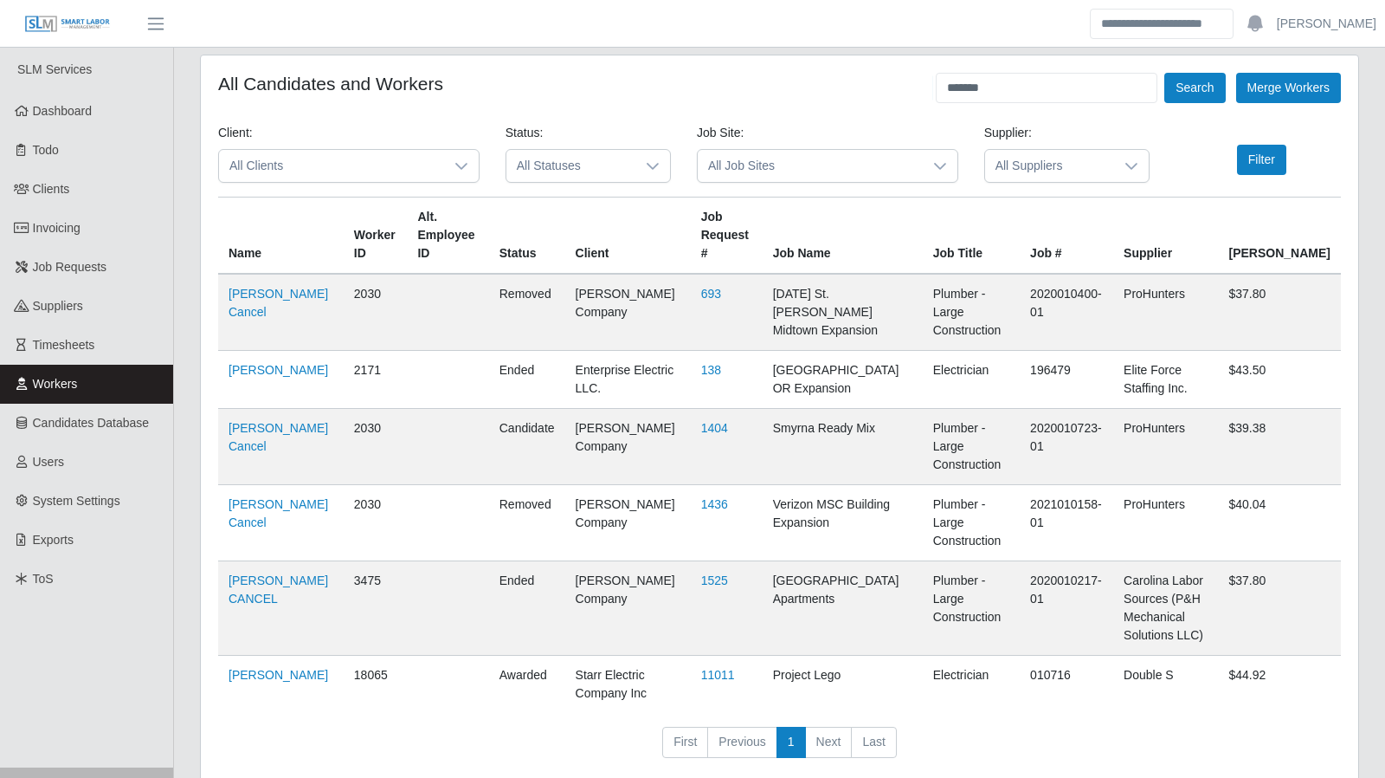  I want to click on span: Job Requests, so click(70, 267).